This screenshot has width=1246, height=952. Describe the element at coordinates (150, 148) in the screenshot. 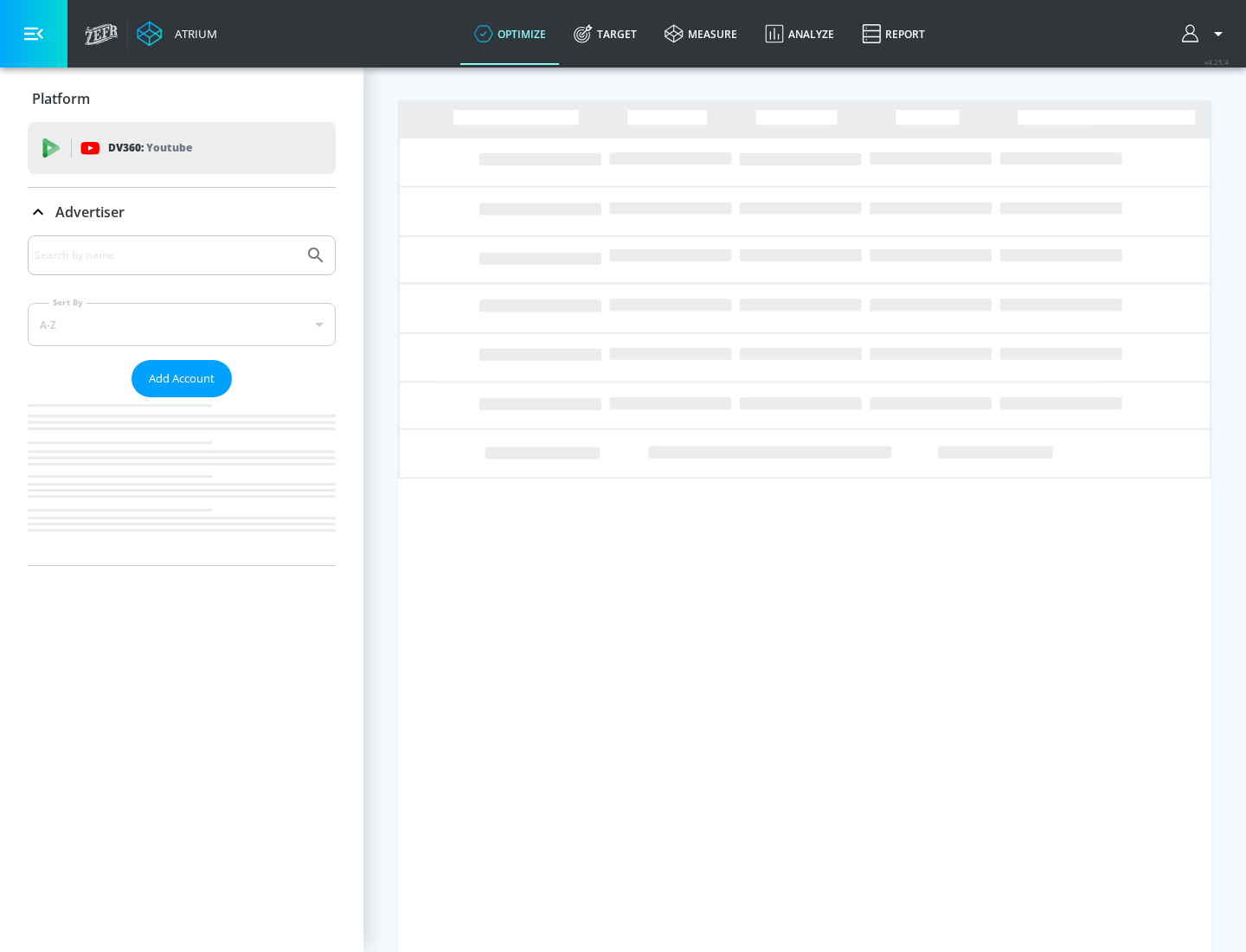

I see `p: DV360:` at that location.